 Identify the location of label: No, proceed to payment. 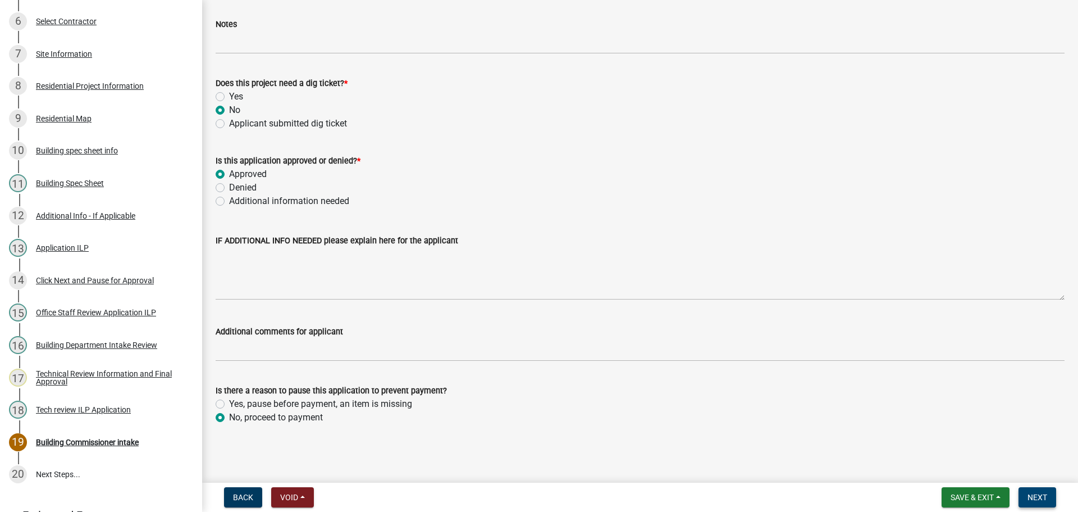
(276, 417).